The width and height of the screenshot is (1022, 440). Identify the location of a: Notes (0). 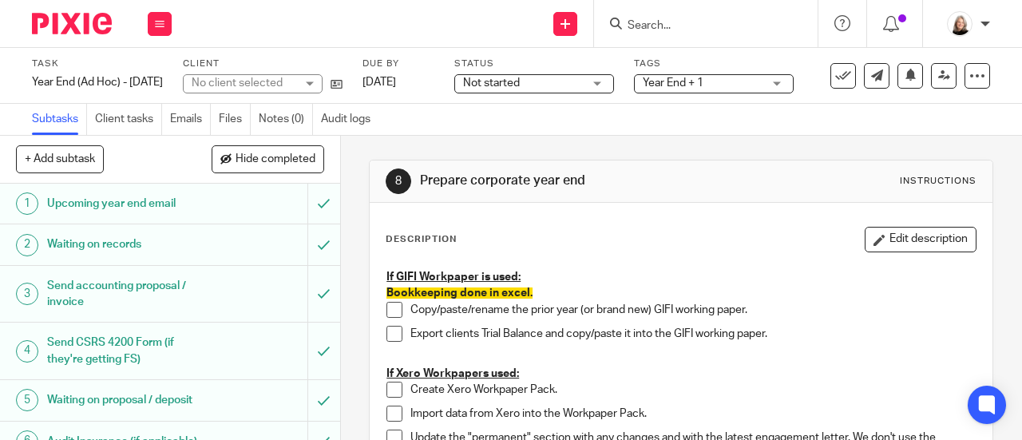
(286, 119).